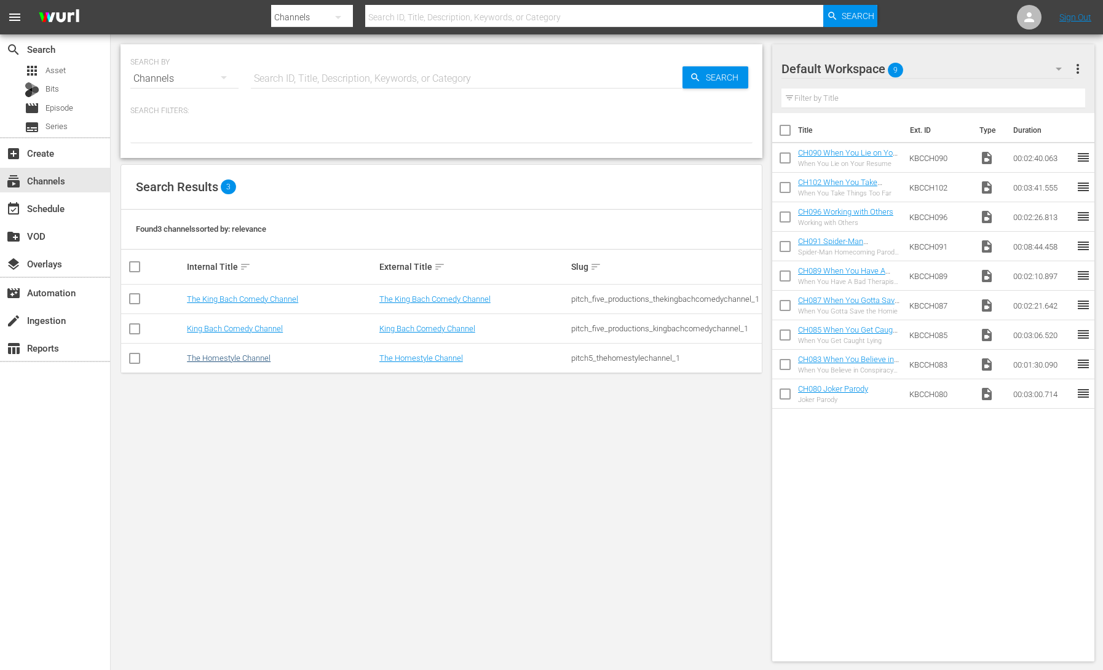 This screenshot has width=1103, height=670. What do you see at coordinates (14, 348) in the screenshot?
I see `span: Reports` at bounding box center [14, 348].